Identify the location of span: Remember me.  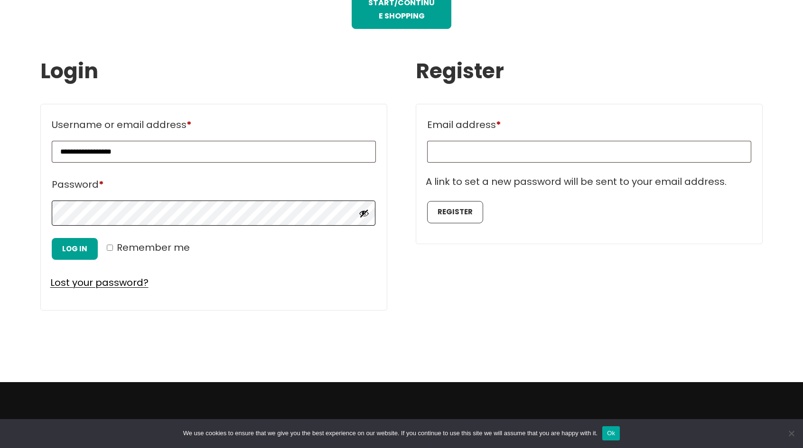
(153, 248).